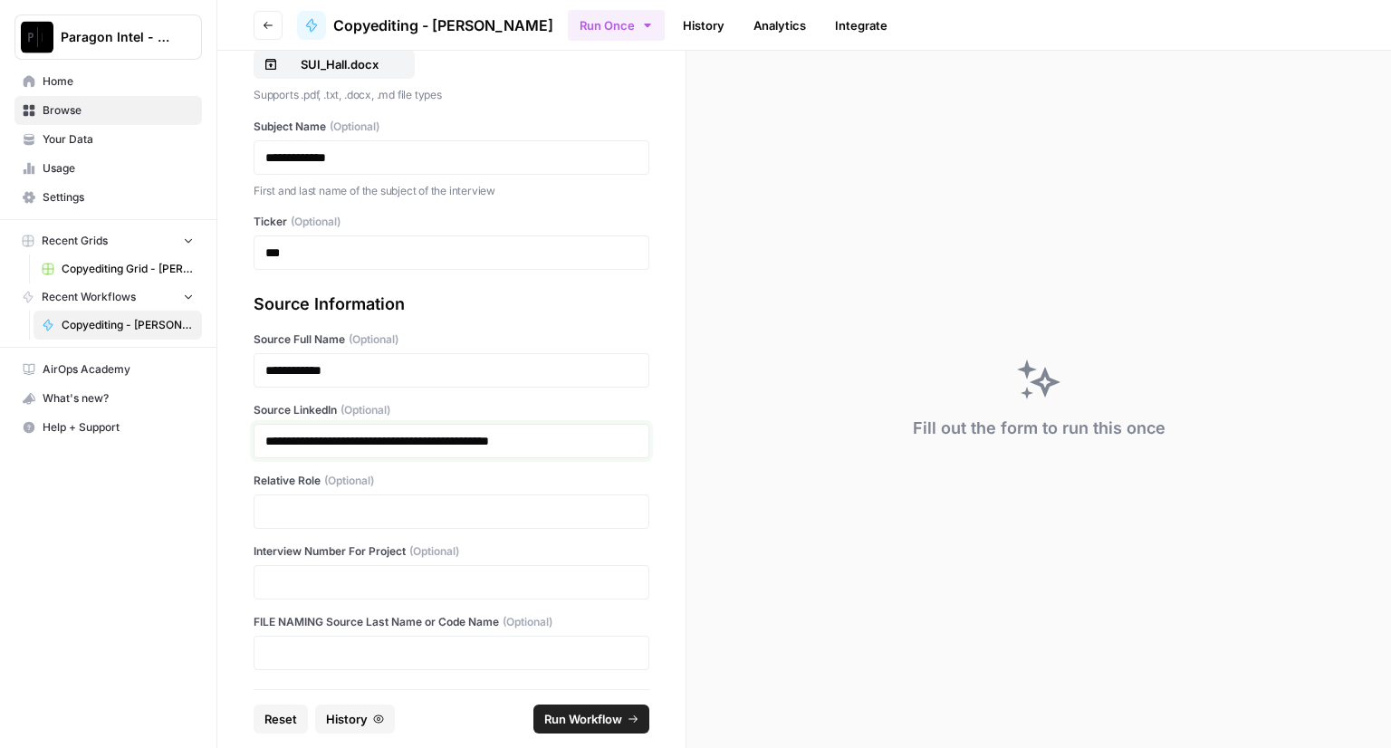 Image resolution: width=1391 pixels, height=748 pixels. What do you see at coordinates (334, 64) in the screenshot?
I see `button: SUI_Hall.docx` at bounding box center [334, 64].